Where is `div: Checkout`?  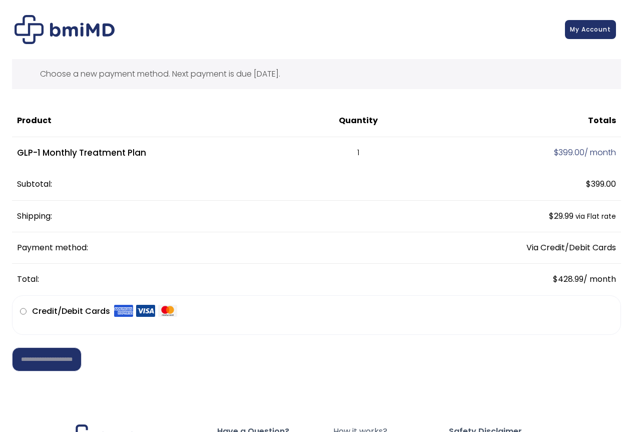 div: Checkout is located at coordinates (65, 30).